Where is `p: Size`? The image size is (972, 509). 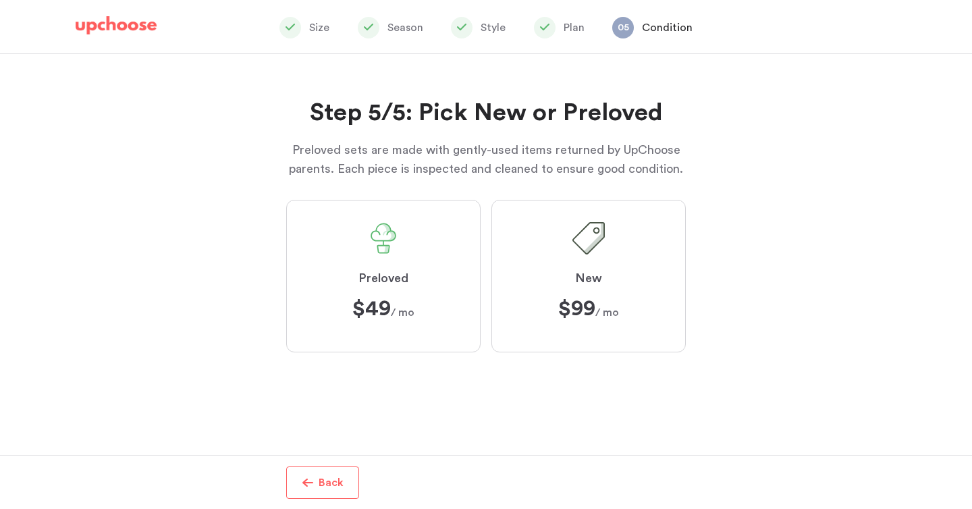
p: Size is located at coordinates (319, 28).